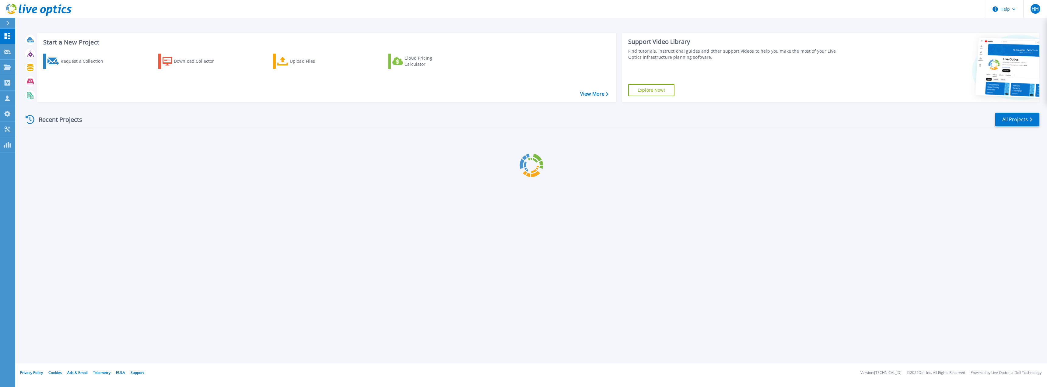 The width and height of the screenshot is (1047, 387). I want to click on a: Privacy Policy, so click(31, 372).